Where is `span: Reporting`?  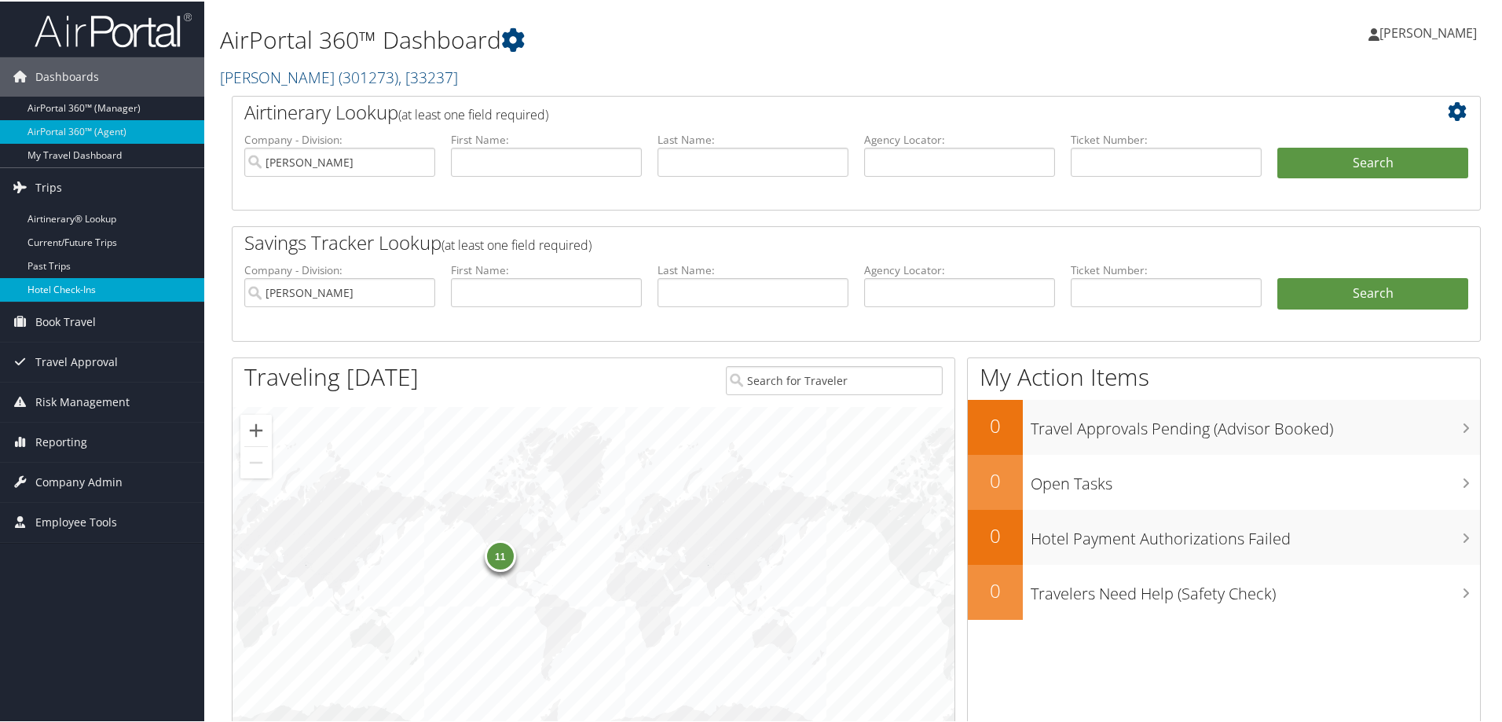
span: Reporting is located at coordinates (61, 441).